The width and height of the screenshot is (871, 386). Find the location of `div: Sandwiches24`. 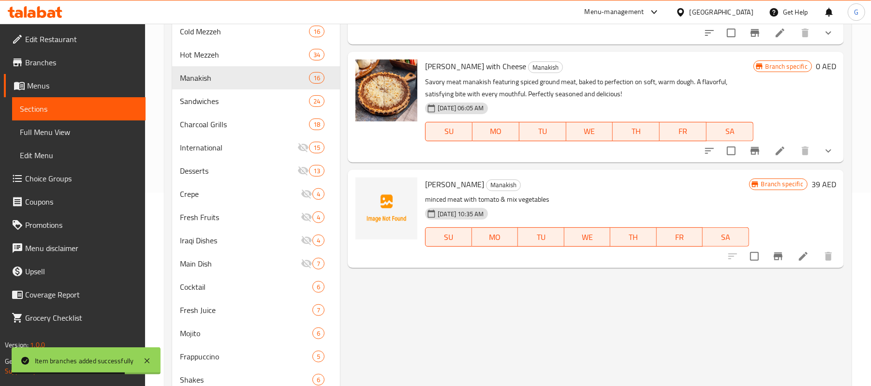

div: Sandwiches24 is located at coordinates (256, 101).